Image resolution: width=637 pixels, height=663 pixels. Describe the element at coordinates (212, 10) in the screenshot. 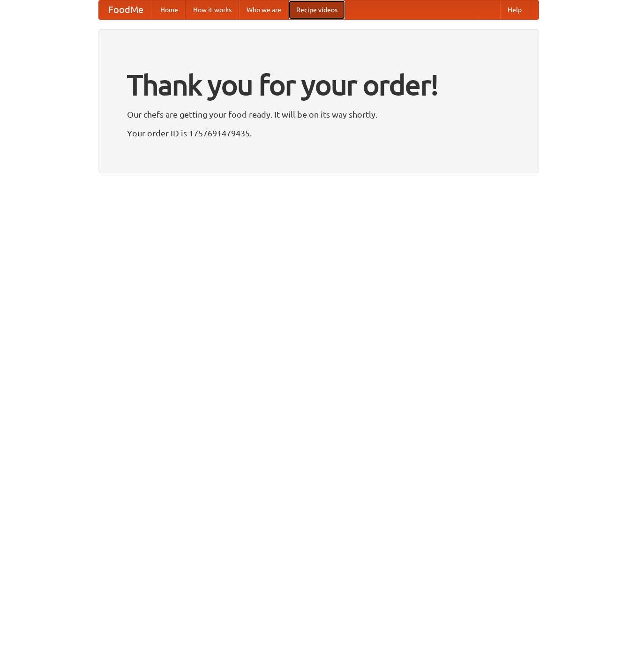

I see `a: How it works` at that location.